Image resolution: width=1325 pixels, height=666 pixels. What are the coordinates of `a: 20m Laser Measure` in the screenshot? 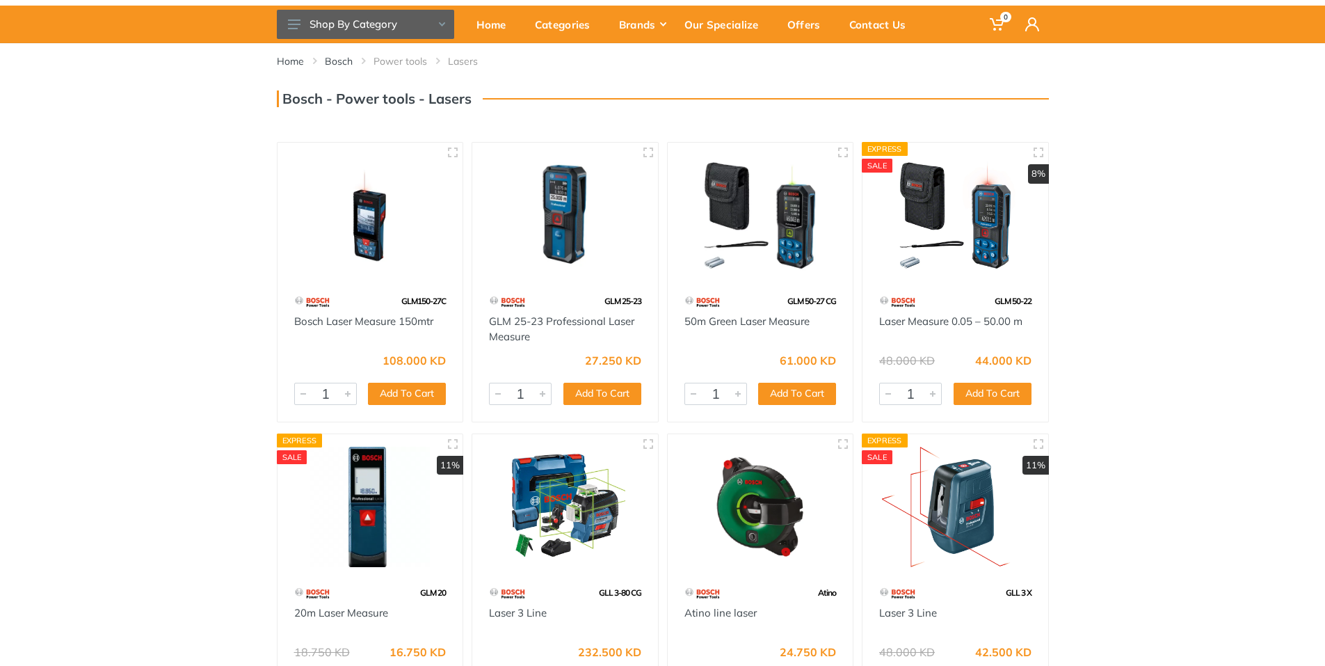 It's located at (341, 612).